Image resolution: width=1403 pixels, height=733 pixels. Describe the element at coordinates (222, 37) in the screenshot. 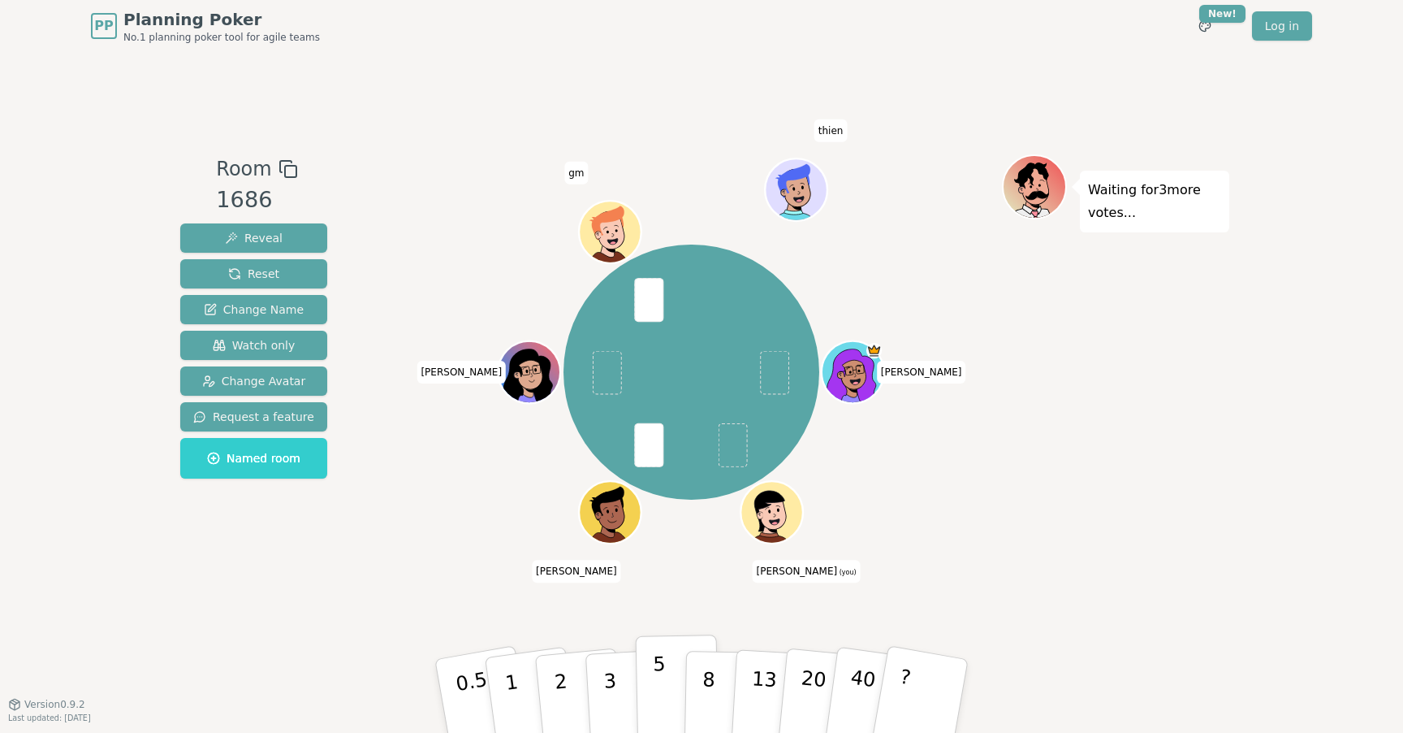

I see `span: No.1 planning poker tool for agile teams` at that location.